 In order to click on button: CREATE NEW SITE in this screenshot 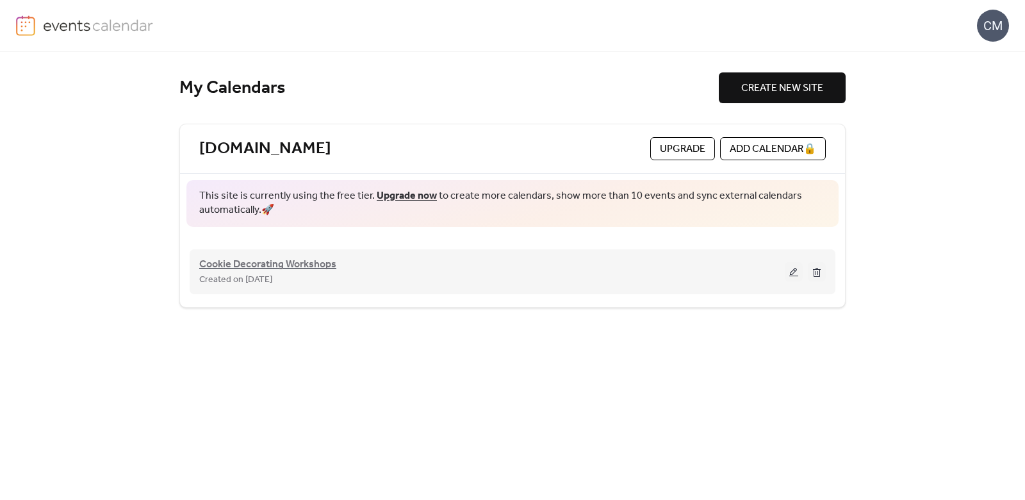, I will do `click(782, 88)`.